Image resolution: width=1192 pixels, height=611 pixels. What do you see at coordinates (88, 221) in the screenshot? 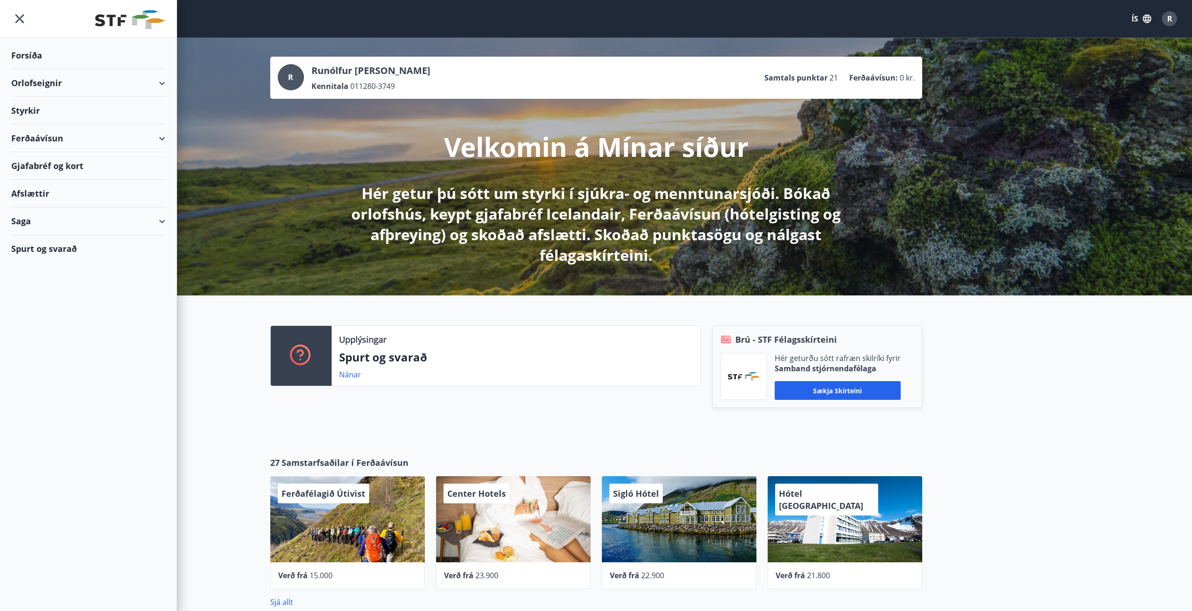
I see `div: Saga` at bounding box center [88, 221].